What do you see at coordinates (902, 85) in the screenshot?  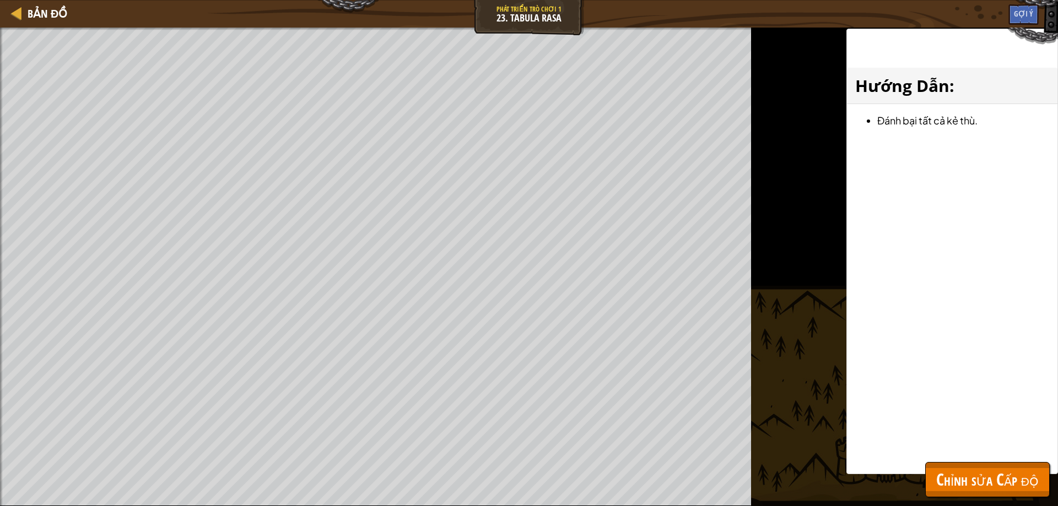 I see `span: Hướng Dẫn` at bounding box center [902, 85].